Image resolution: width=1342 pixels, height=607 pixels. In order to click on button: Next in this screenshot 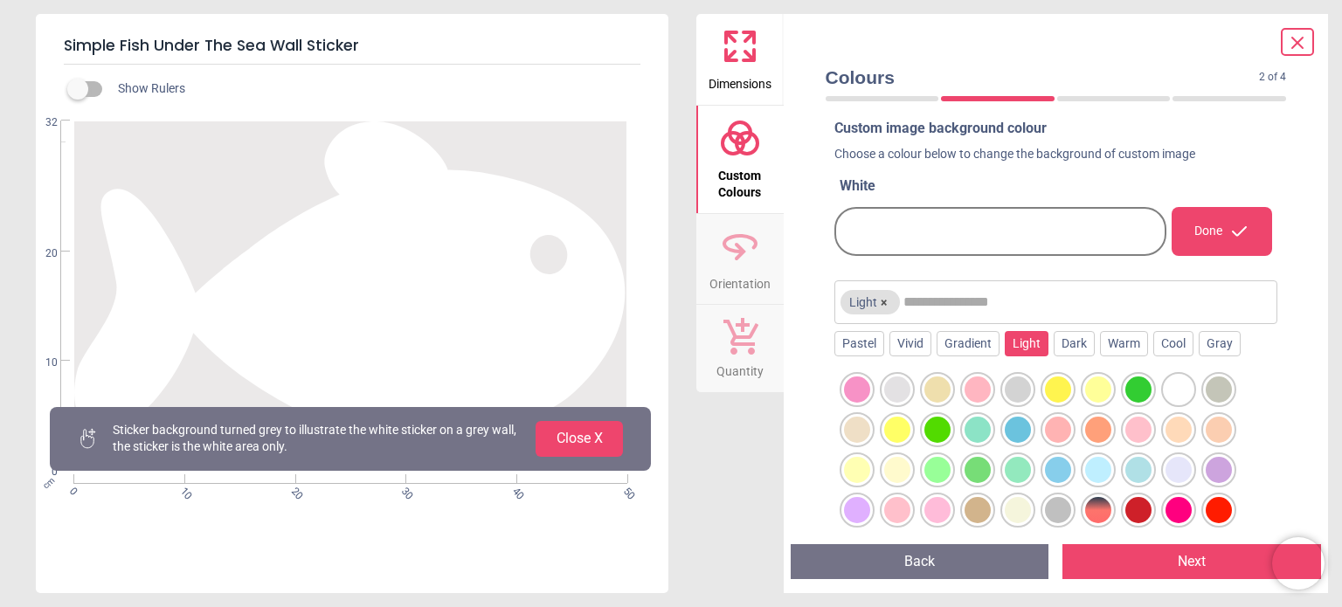, I will do `click(1192, 562)`.